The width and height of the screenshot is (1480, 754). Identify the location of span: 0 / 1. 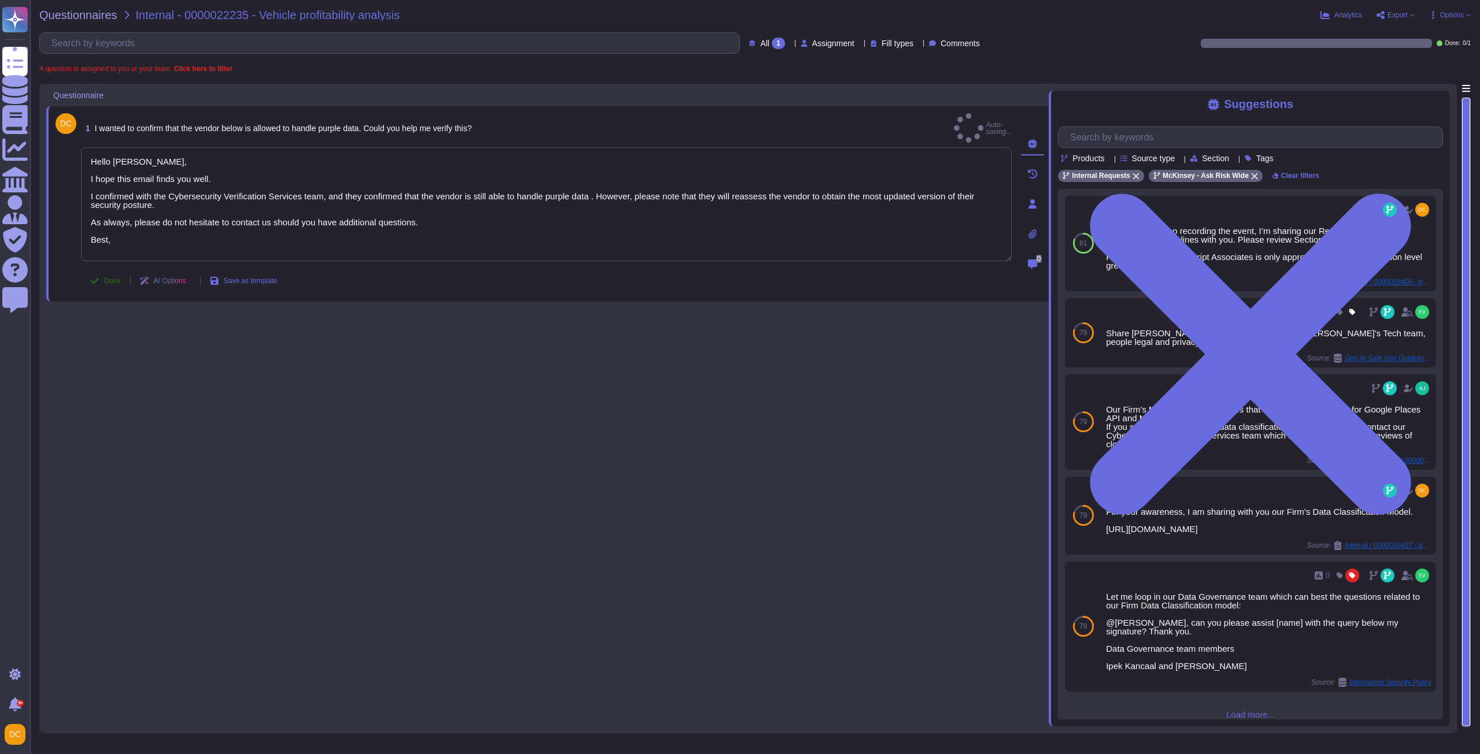
(1467, 43).